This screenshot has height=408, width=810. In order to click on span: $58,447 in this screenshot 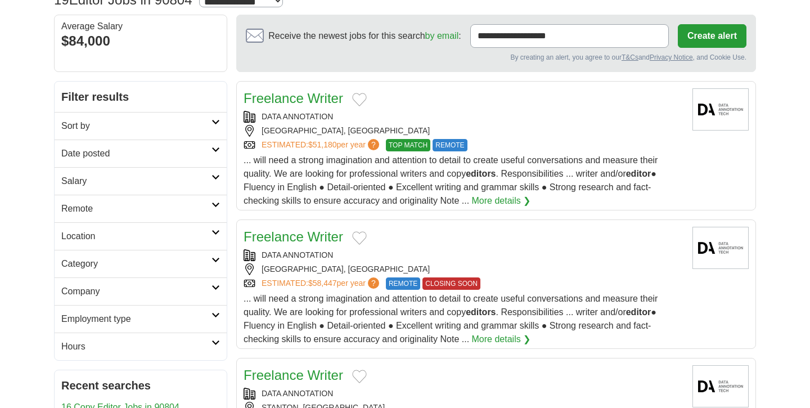, I will do `click(322, 283)`.